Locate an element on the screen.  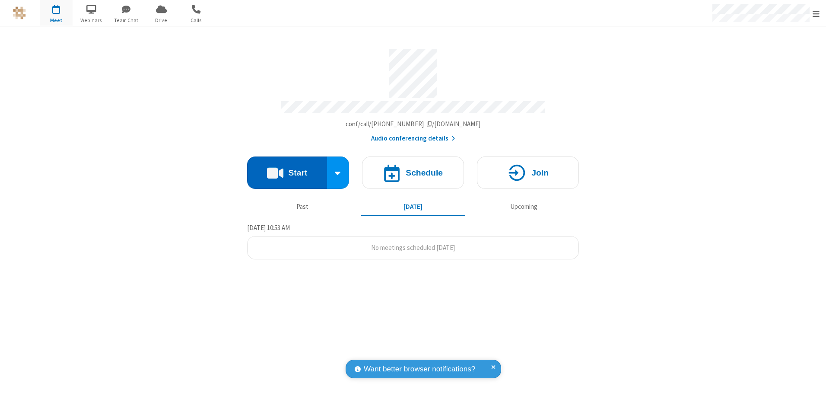
button: Upcoming is located at coordinates (524, 207).